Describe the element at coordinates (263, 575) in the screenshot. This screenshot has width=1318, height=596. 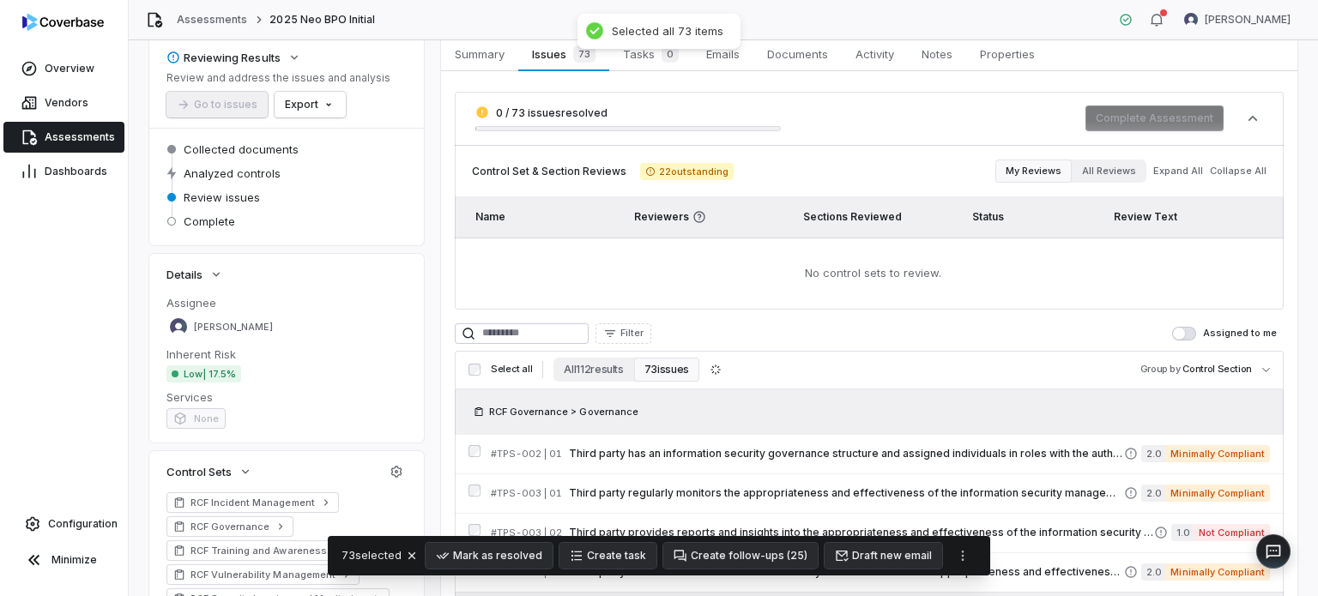
I see `span: RCF Vulnerability Management` at that location.